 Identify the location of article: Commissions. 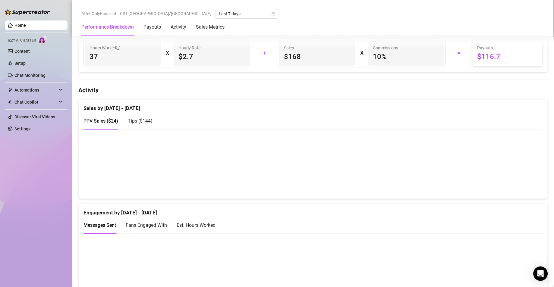
(385, 48).